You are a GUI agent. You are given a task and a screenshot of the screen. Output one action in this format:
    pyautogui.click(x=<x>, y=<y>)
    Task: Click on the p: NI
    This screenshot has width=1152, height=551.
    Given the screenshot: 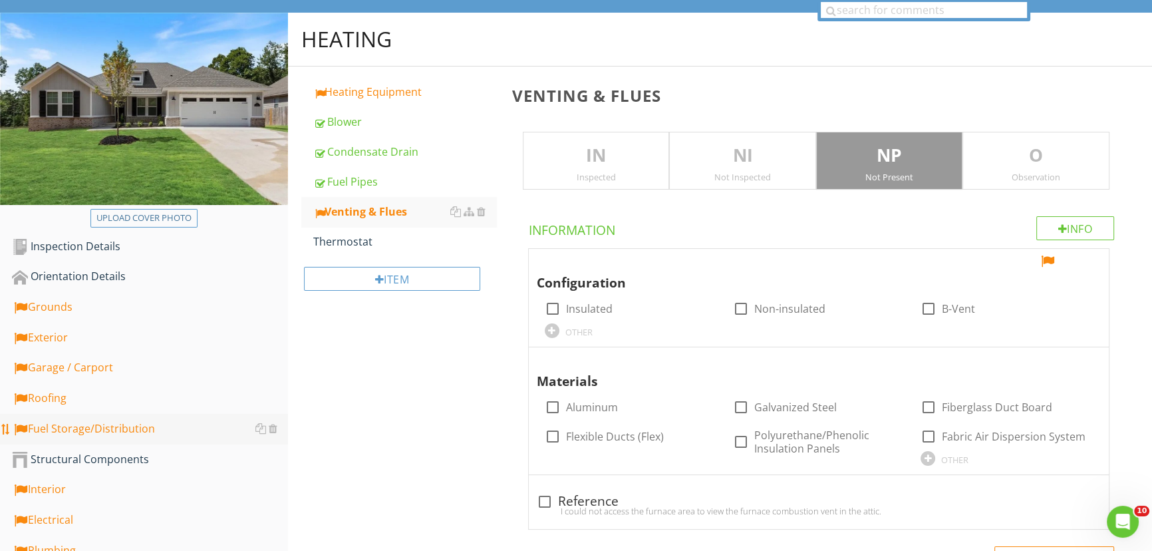 What is the action you would take?
    pyautogui.click(x=742, y=156)
    